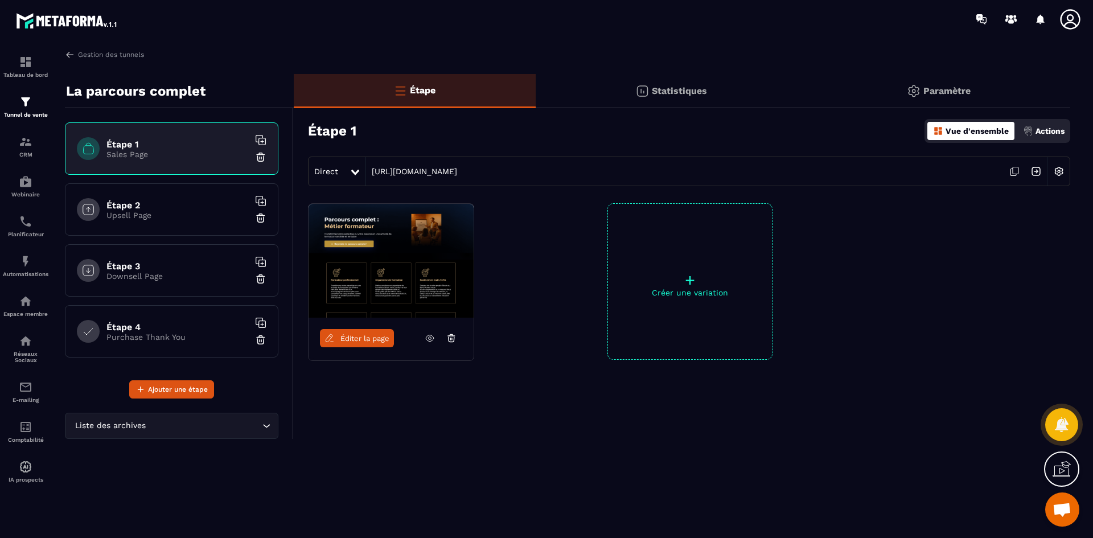 This screenshot has height=538, width=1093. I want to click on a: formationformationCRM, so click(26, 146).